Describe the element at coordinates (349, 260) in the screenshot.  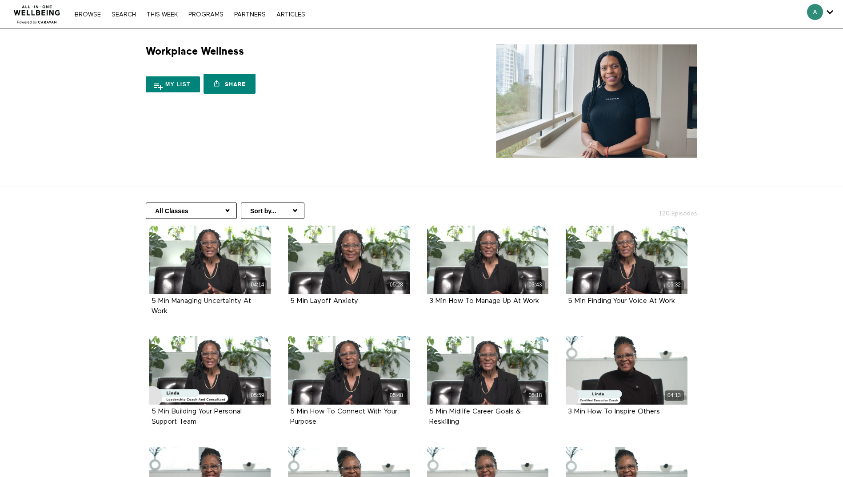
I see `a: 5 Min Layoff Anxiety 05:28` at that location.